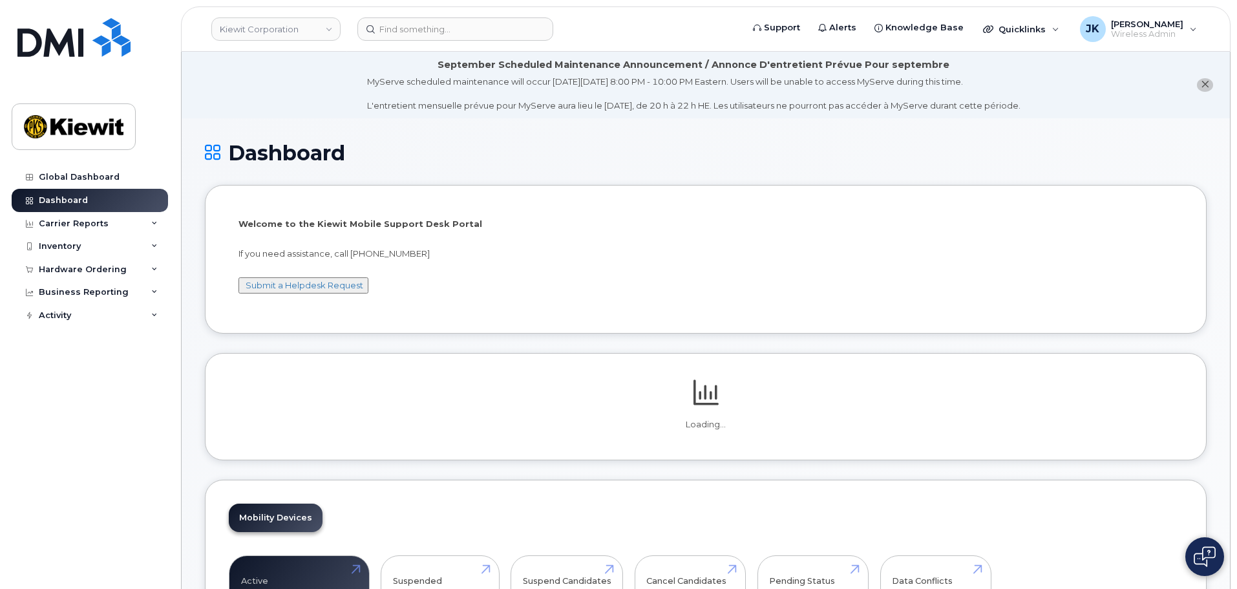 This screenshot has height=589, width=1237. What do you see at coordinates (1205, 557) in the screenshot?
I see `img: Open chat` at bounding box center [1205, 557].